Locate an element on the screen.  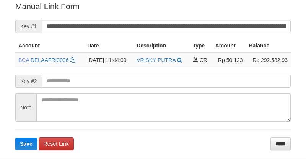
span: BCA is located at coordinates (24, 60).